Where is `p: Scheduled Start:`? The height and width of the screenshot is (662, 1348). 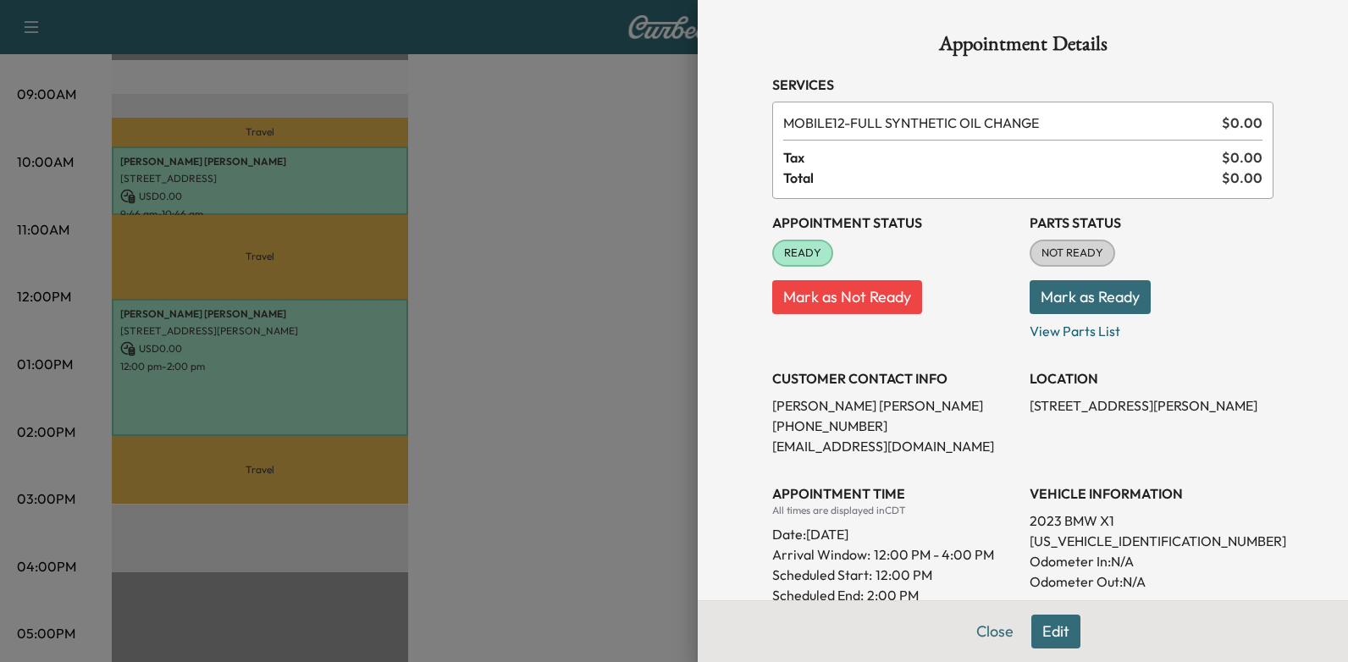
p: Scheduled Start: is located at coordinates (822, 575).